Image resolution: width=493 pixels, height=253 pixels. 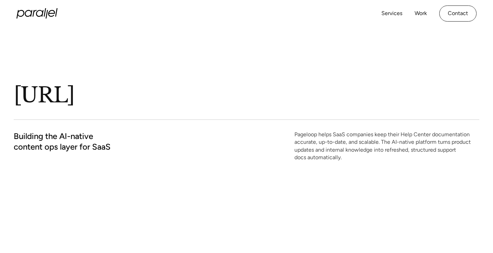 What do you see at coordinates (392, 13) in the screenshot?
I see `a: Services` at bounding box center [392, 13].